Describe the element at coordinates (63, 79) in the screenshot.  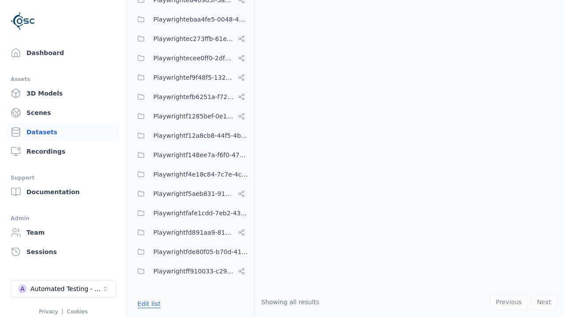
I see `div: Assets` at that location.